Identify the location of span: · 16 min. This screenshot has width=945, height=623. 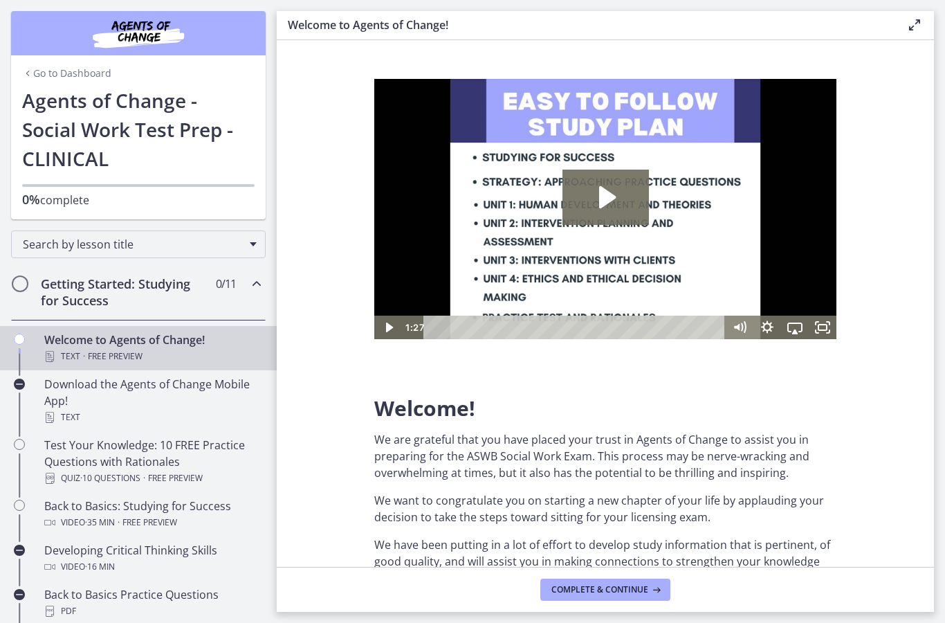
(100, 567).